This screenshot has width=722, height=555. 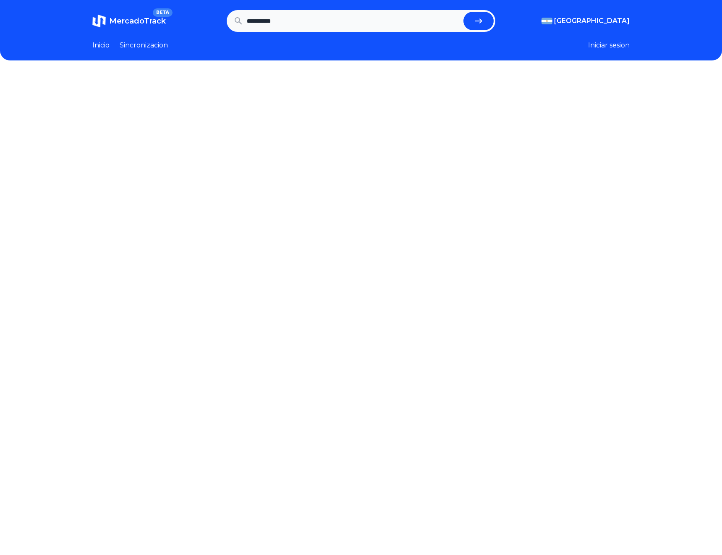 I want to click on a: Sincronizacion, so click(x=144, y=45).